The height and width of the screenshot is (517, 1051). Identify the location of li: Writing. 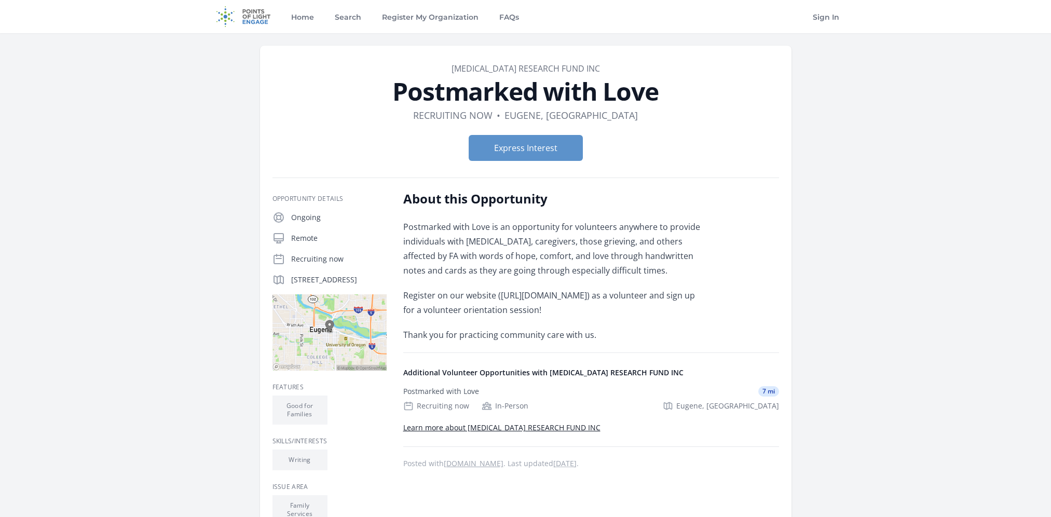
(300, 460).